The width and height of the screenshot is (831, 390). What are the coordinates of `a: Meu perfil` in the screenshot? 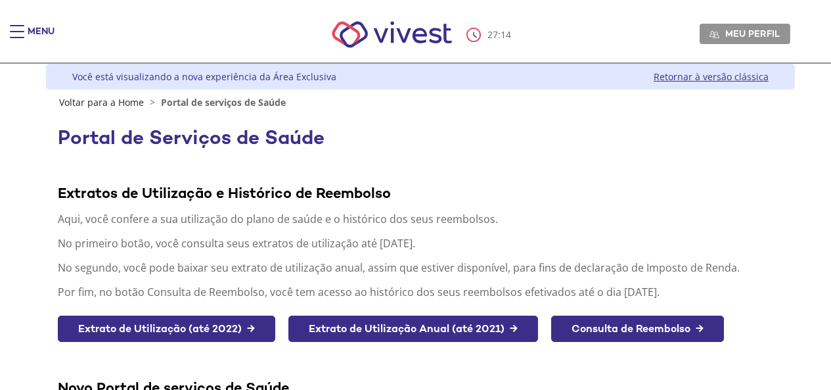 It's located at (745, 34).